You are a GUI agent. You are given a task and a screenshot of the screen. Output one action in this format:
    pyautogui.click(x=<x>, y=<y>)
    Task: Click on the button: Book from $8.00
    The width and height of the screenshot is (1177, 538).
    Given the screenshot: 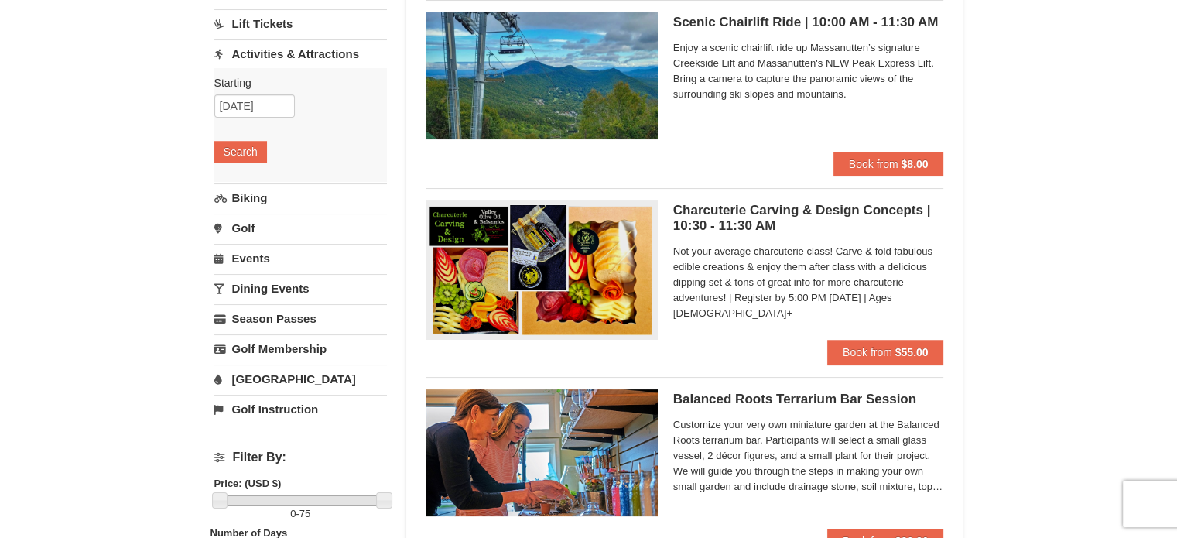 What is the action you would take?
    pyautogui.click(x=888, y=164)
    